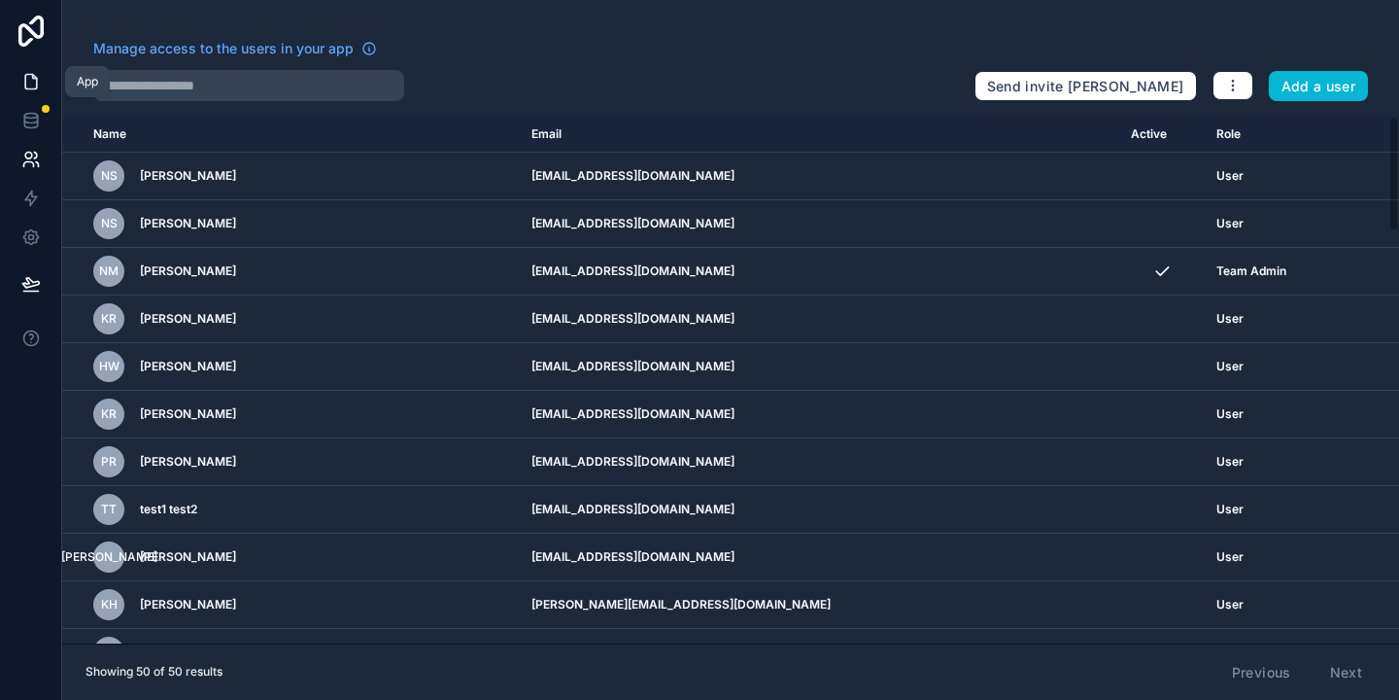 The width and height of the screenshot is (1399, 700). Describe the element at coordinates (235, 49) in the screenshot. I see `a: Manage access to the users in your app` at that location.